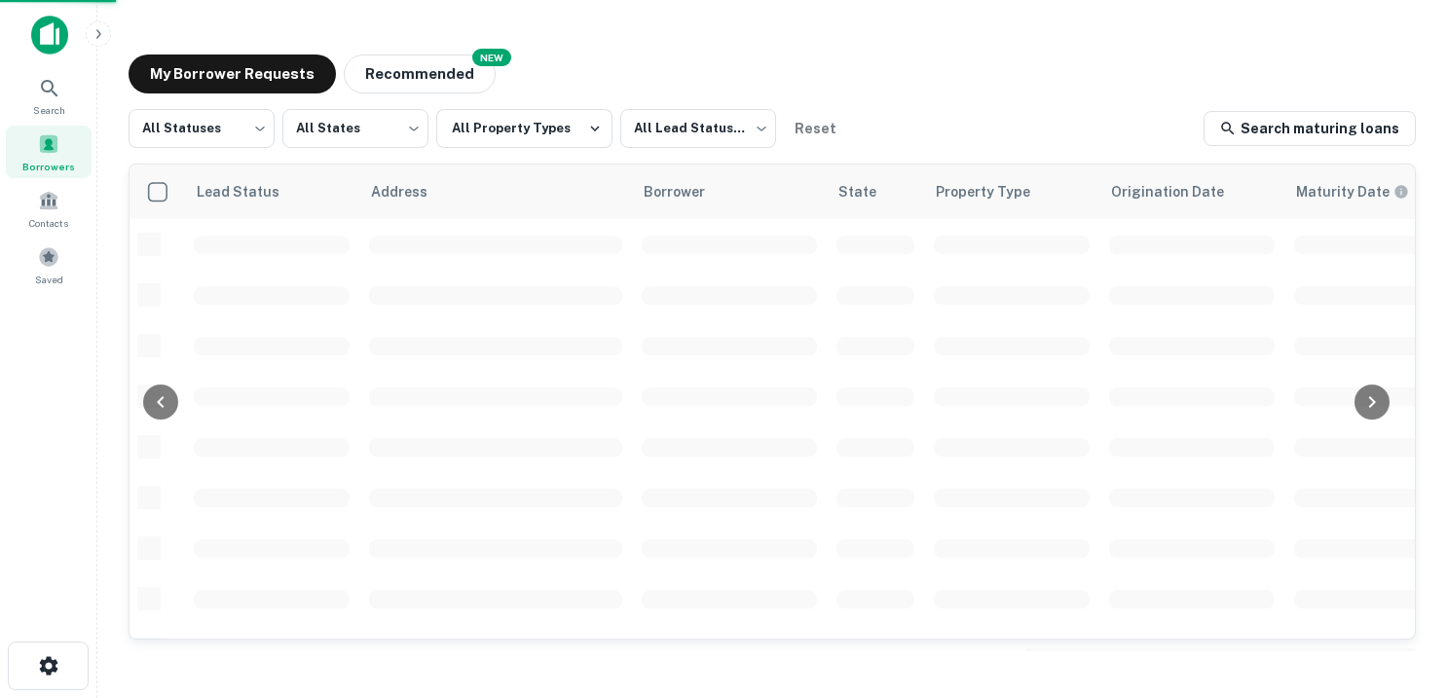 The width and height of the screenshot is (1447, 698). What do you see at coordinates (49, 223) in the screenshot?
I see `span: Contacts` at bounding box center [49, 223].